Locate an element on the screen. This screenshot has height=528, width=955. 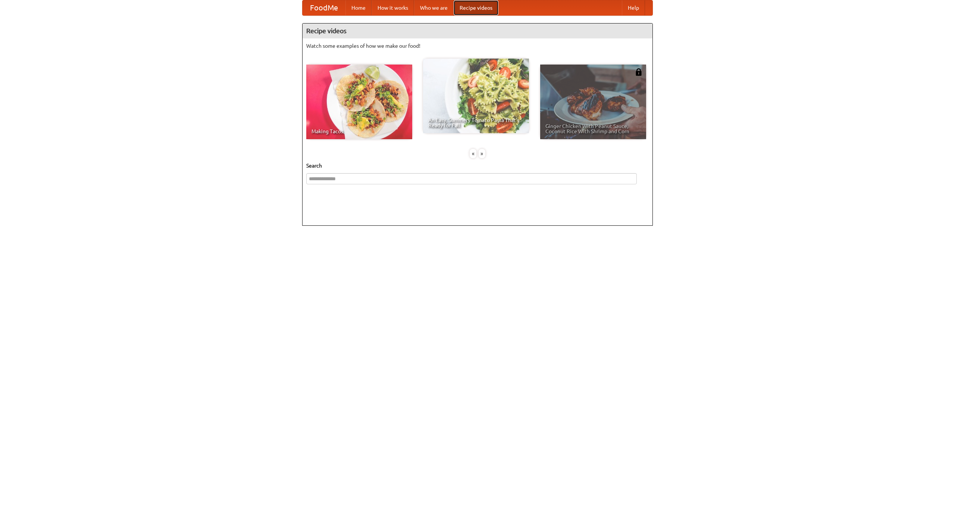
img: 483408.png is located at coordinates (639, 72).